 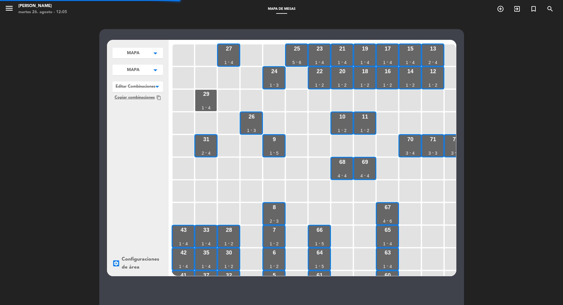 What do you see at coordinates (9, 9) in the screenshot?
I see `button: menu` at bounding box center [9, 9].